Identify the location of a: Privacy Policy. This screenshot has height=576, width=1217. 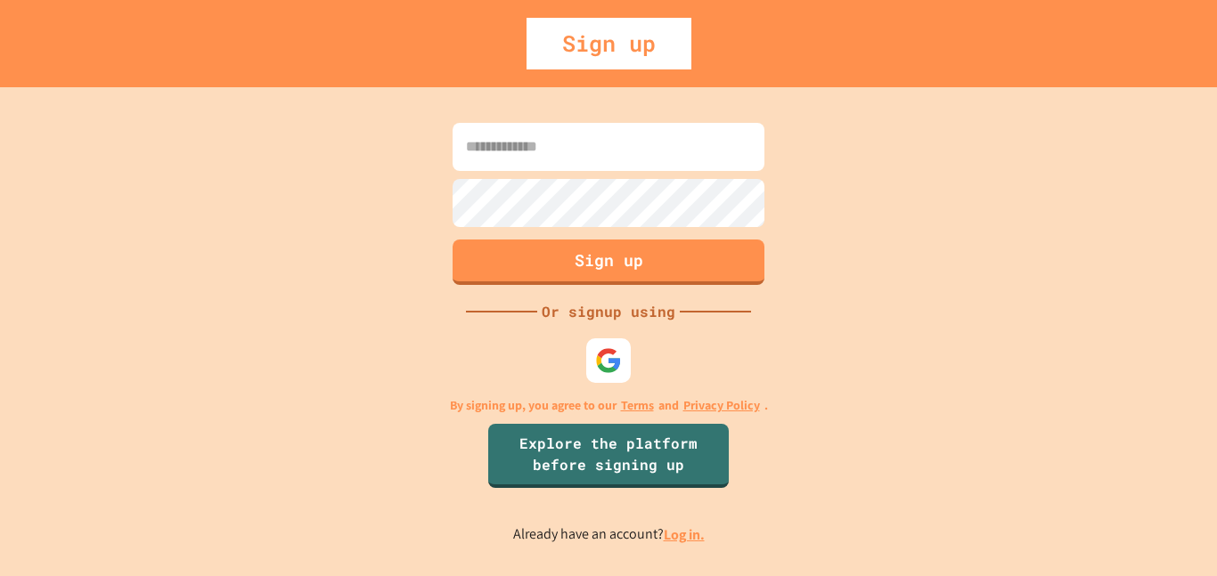
(722, 405).